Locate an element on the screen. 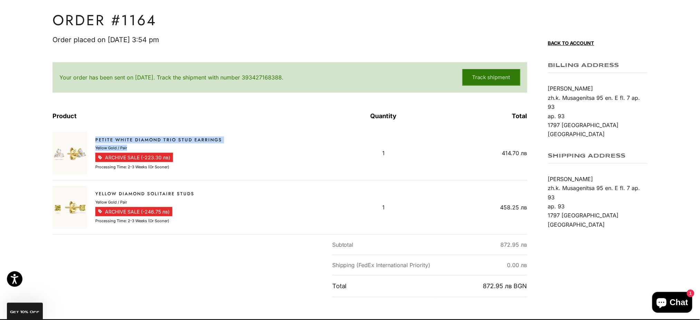  span: 872.95 лв is located at coordinates (514, 244).